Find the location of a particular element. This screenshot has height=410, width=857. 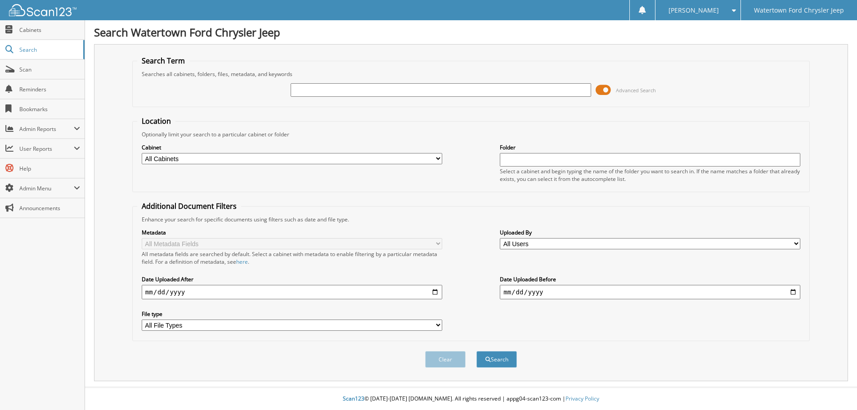

label: Date Uploaded Before is located at coordinates (650, 279).